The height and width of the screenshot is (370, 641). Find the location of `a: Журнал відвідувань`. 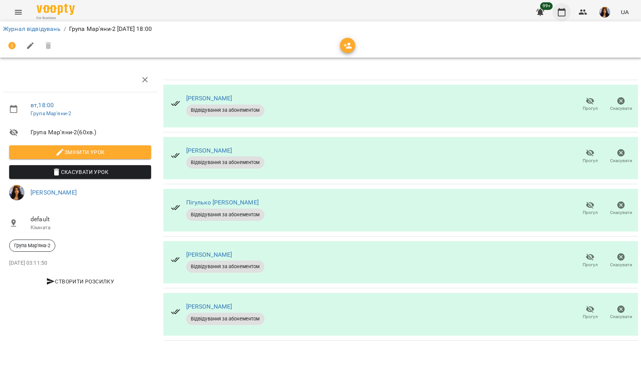

a: Журнал відвідувань is located at coordinates (32, 29).